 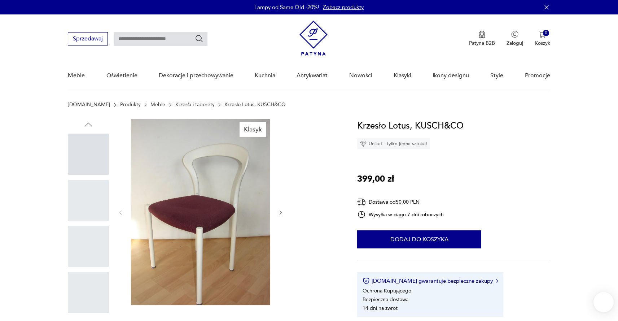 I want to click on div: Klasyk, so click(x=253, y=129).